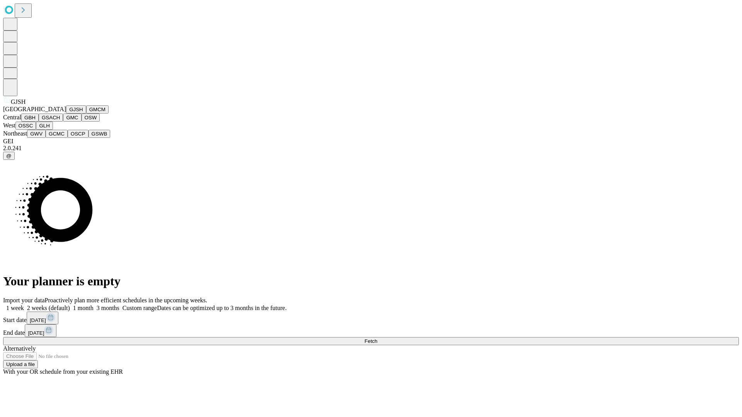 This screenshot has width=742, height=417. What do you see at coordinates (91, 118) in the screenshot?
I see `button: OSW` at bounding box center [91, 118].